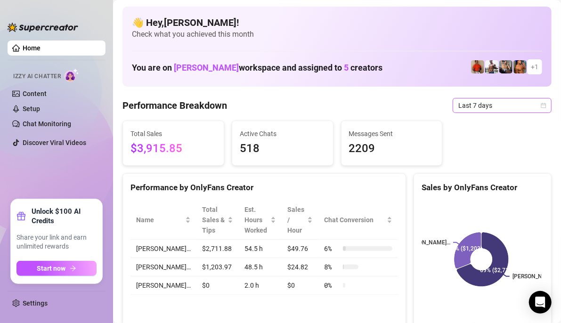 The image size is (561, 323). I want to click on img: JUSTIN, so click(492, 67).